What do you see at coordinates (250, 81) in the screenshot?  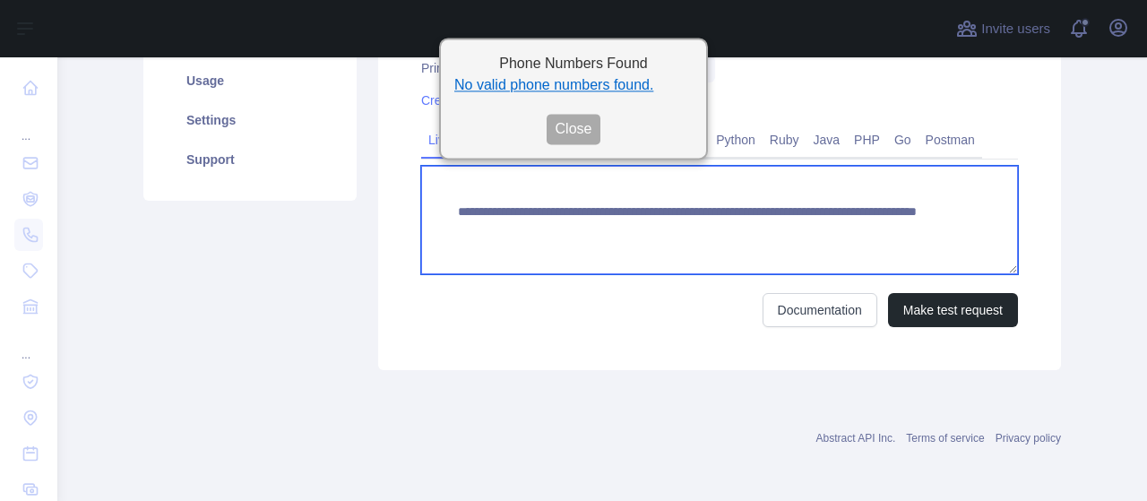 I see `a: Usage` at bounding box center [250, 81].